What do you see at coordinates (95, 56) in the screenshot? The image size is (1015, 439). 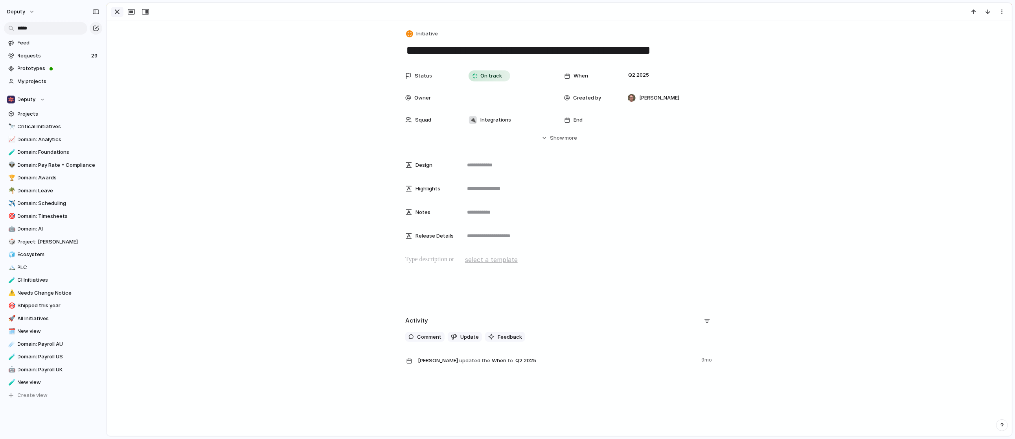 I see `span: 29` at bounding box center [95, 56].